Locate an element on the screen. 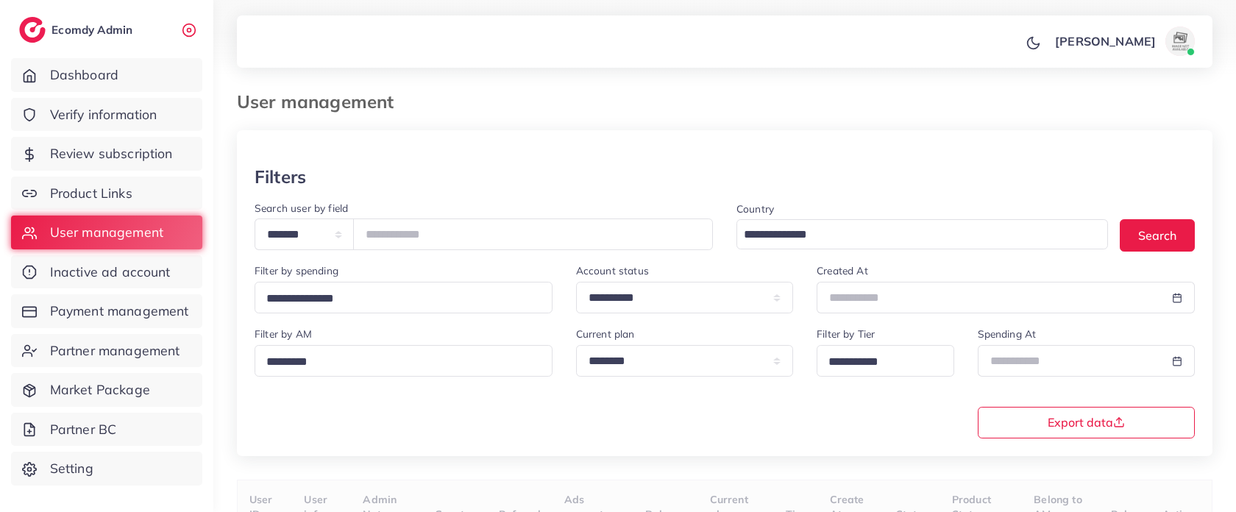  span: Review subscription is located at coordinates (111, 154).